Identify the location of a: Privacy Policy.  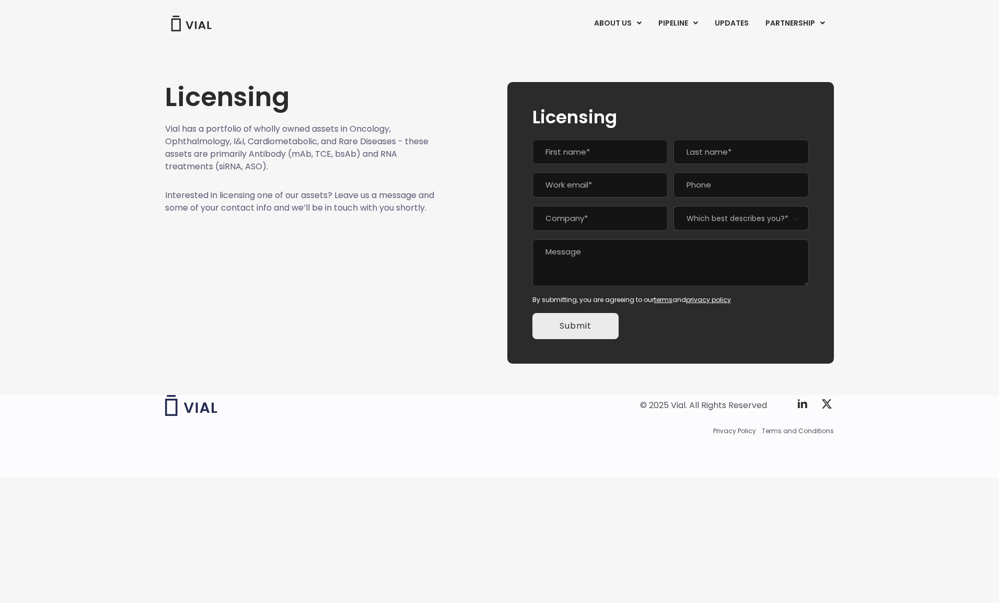
(735, 431).